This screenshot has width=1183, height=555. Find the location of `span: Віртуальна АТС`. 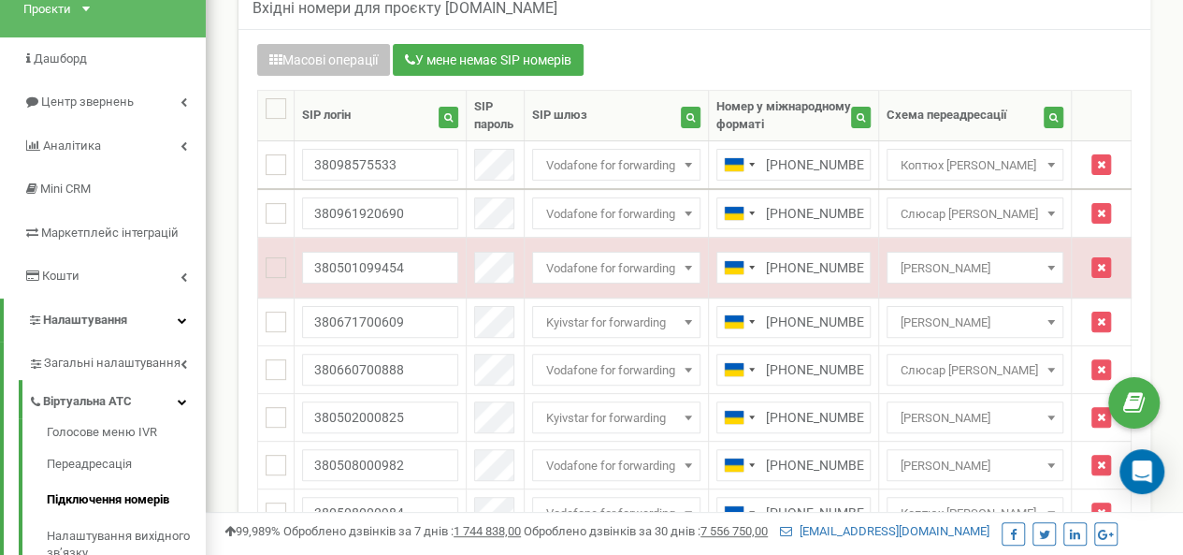

span: Віртуальна АТС is located at coordinates (87, 401).